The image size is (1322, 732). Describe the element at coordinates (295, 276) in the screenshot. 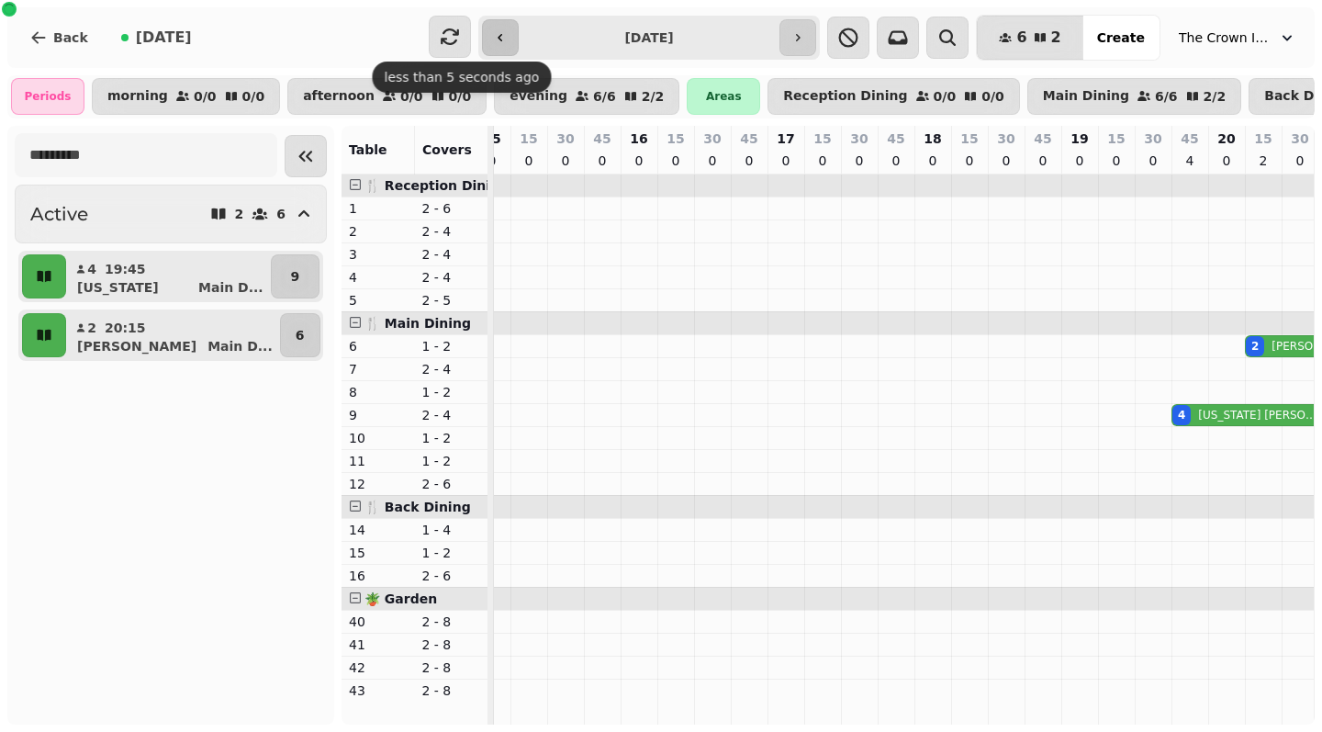

I see `button: 9` at that location.